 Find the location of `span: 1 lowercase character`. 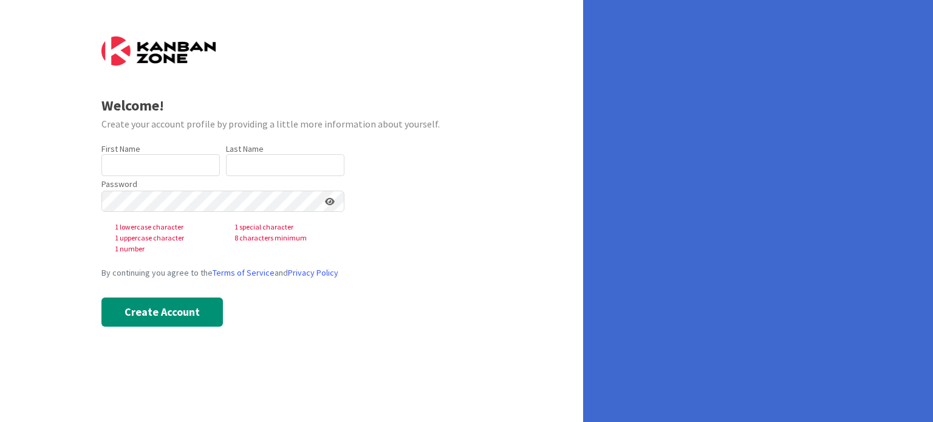

span: 1 lowercase character is located at coordinates (165, 227).